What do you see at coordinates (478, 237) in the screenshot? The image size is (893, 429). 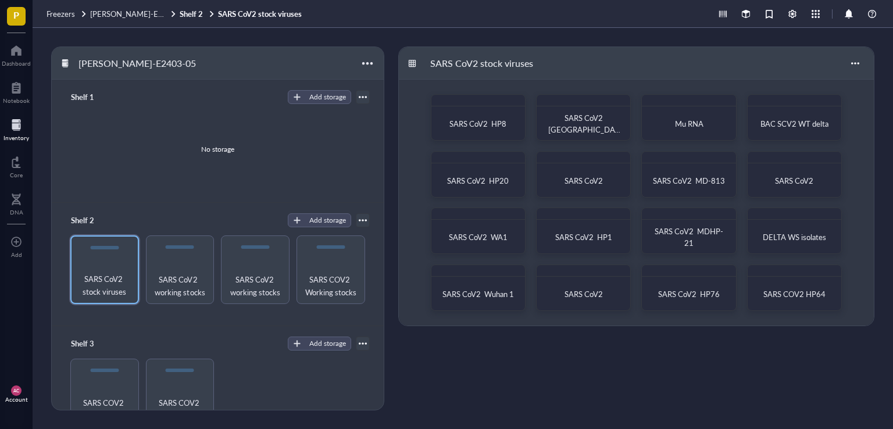 I see `span: SARS CoV2 WA1` at bounding box center [478, 237].